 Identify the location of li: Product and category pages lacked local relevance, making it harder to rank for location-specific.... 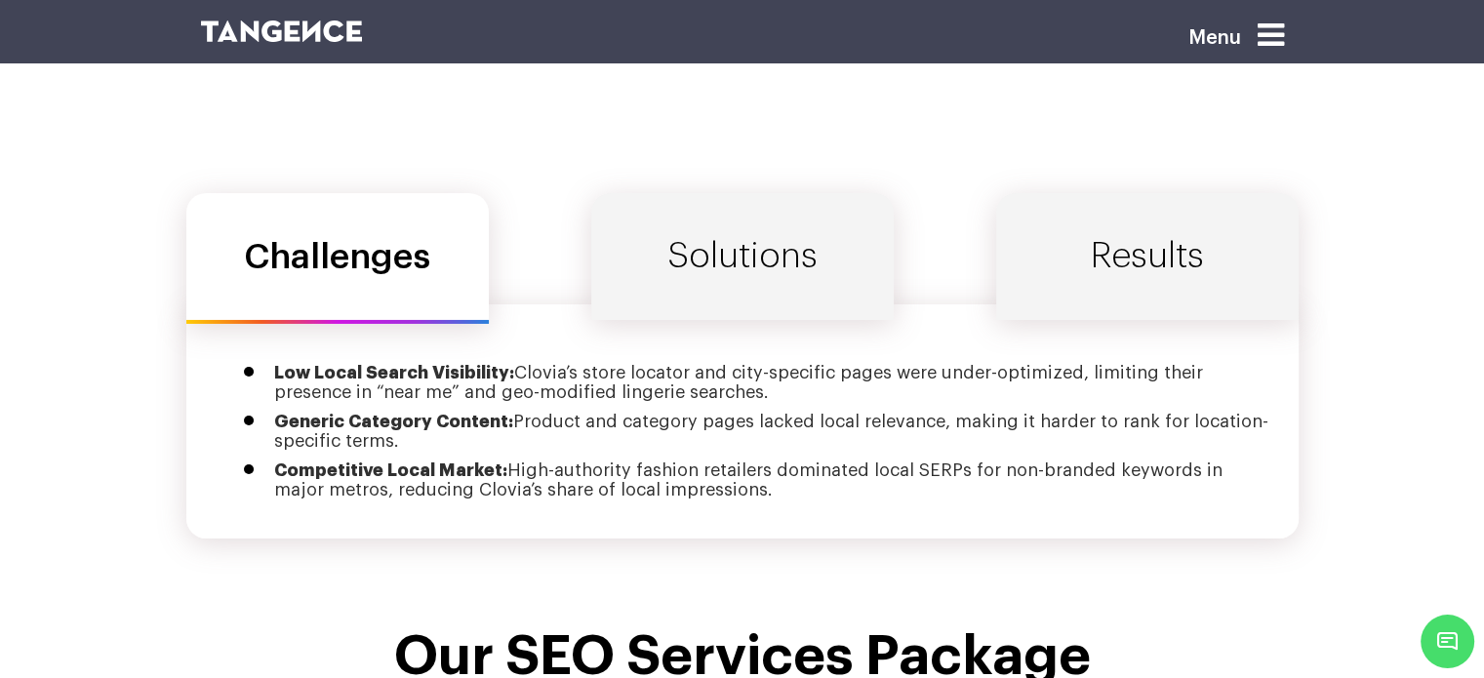
(772, 431).